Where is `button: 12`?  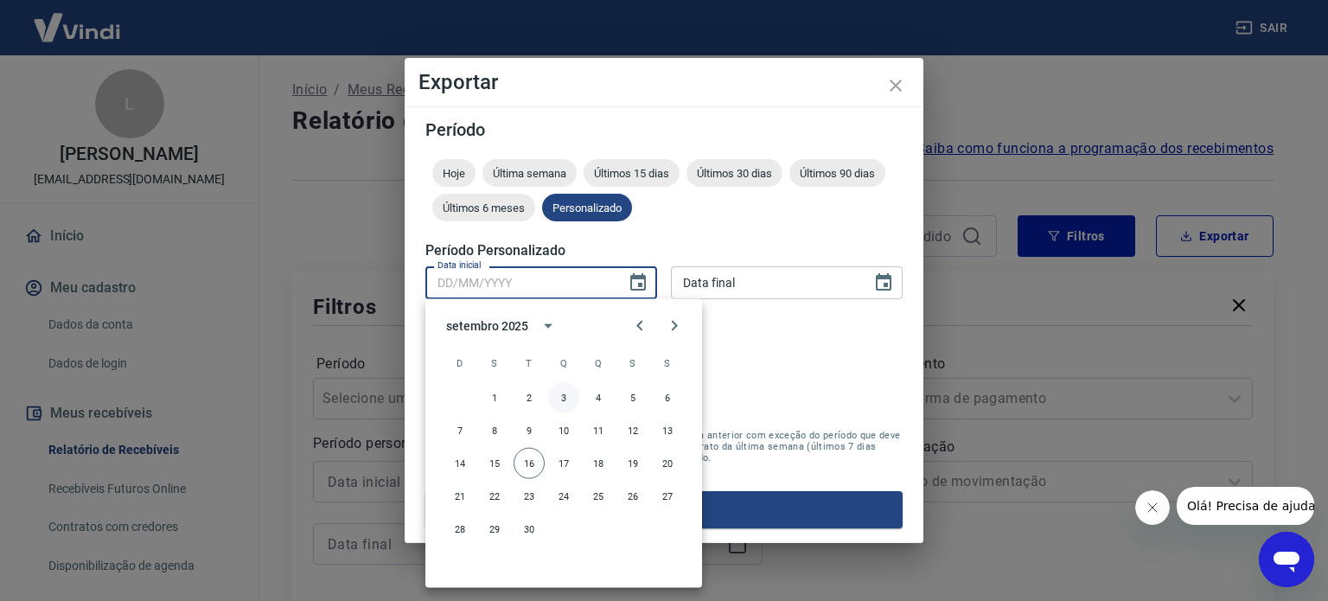
button: 12 is located at coordinates (633, 431).